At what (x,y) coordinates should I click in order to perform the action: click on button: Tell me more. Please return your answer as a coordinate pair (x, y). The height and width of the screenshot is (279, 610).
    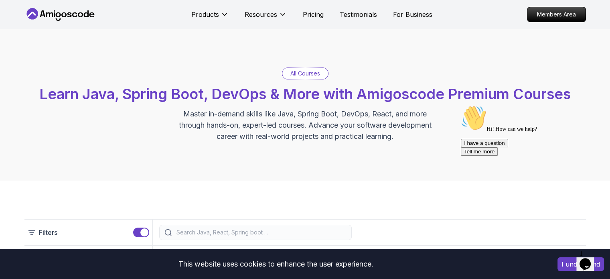
    Looking at the image, I should click on (22, 49).